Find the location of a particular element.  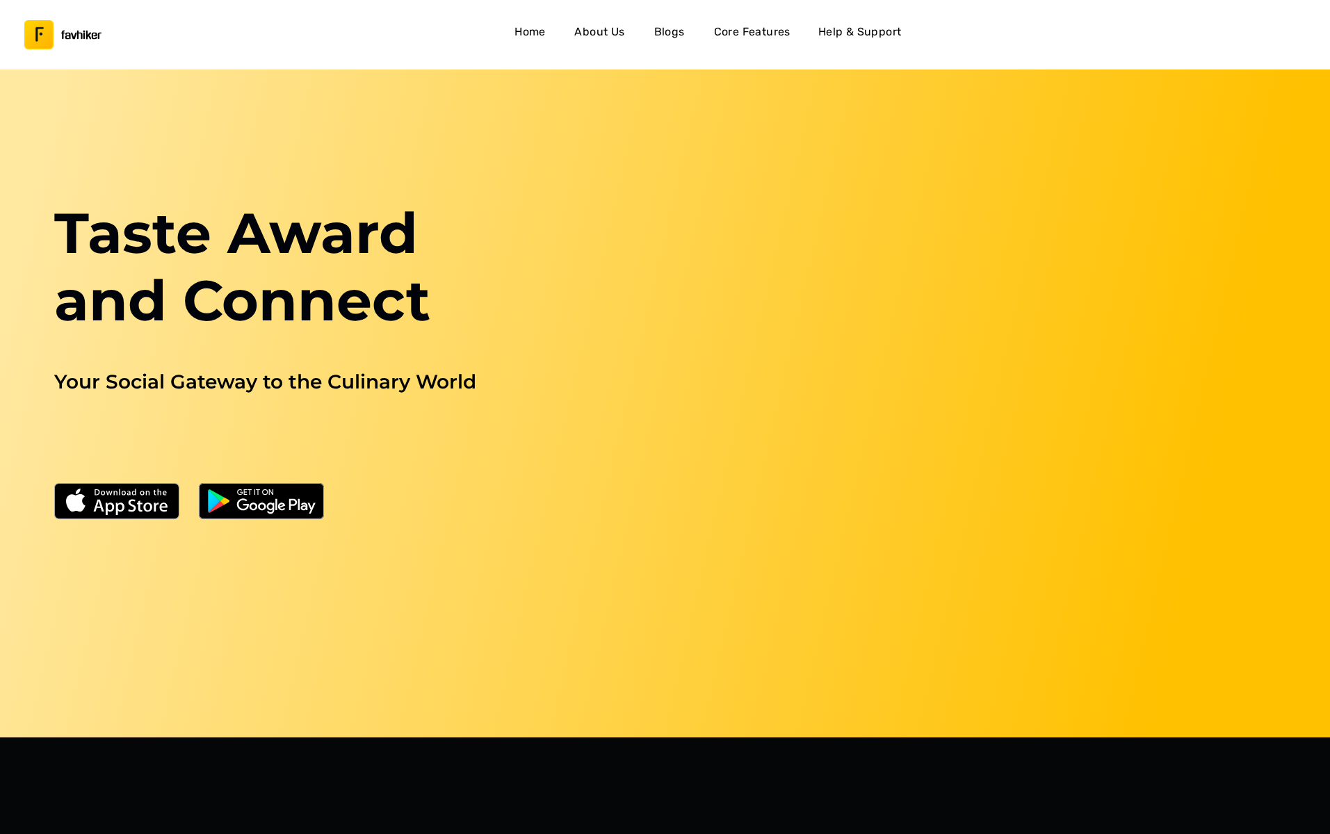

h3: favhiker is located at coordinates (81, 35).